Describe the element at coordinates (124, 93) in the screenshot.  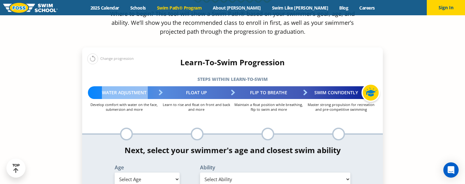
I see `div: Water Adjustment` at that location.